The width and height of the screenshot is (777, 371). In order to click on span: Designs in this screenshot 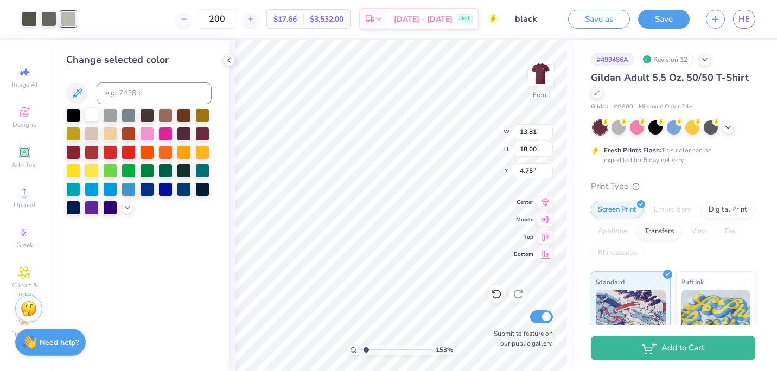, I will do `click(24, 125)`.